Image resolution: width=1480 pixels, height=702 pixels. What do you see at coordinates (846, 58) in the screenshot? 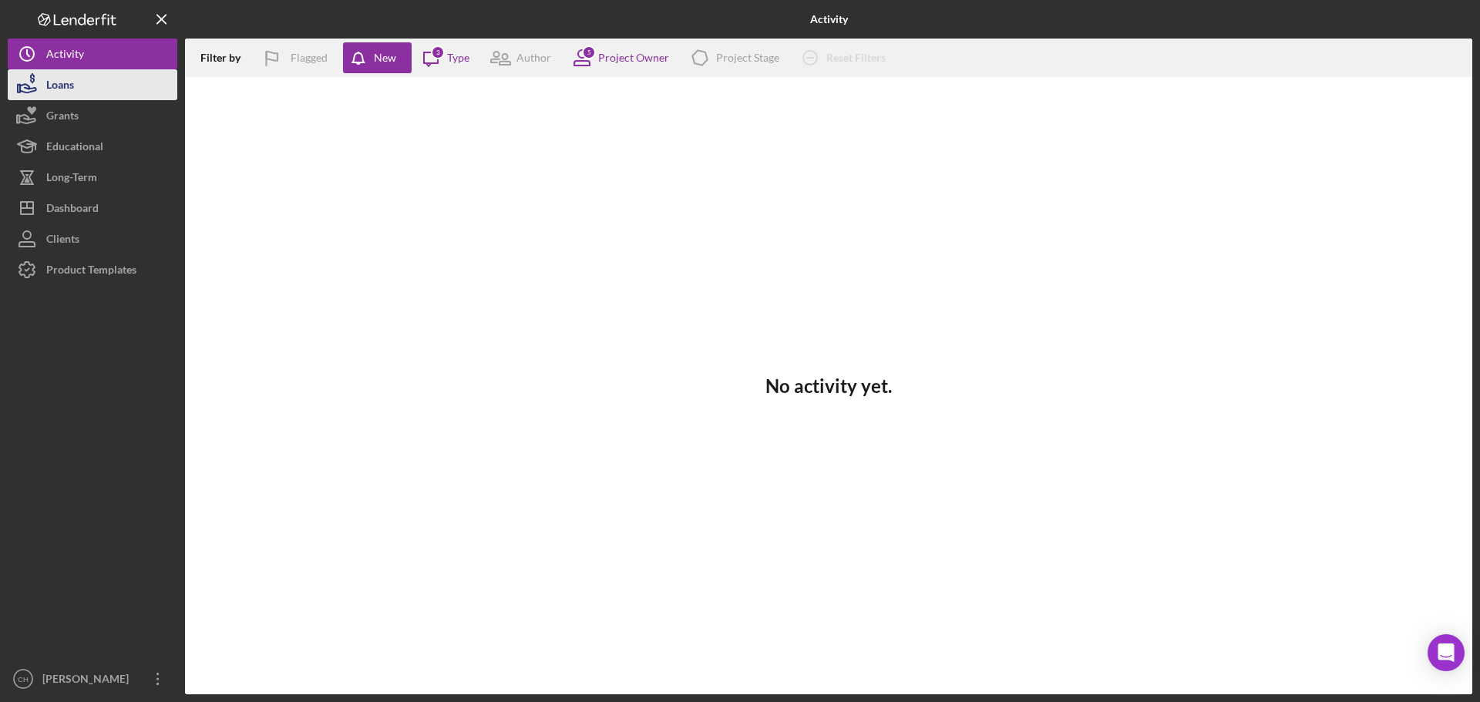
I see `button: Reset Filters` at bounding box center [846, 58].